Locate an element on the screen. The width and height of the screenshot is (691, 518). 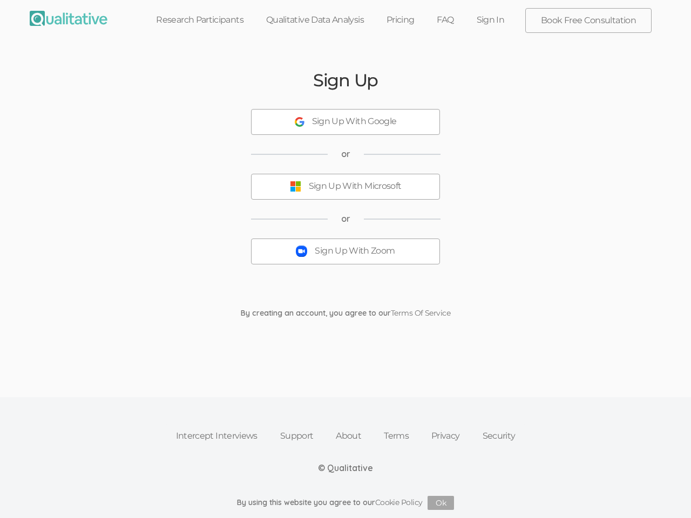
img: Sign Up With Zoom is located at coordinates (301, 251).